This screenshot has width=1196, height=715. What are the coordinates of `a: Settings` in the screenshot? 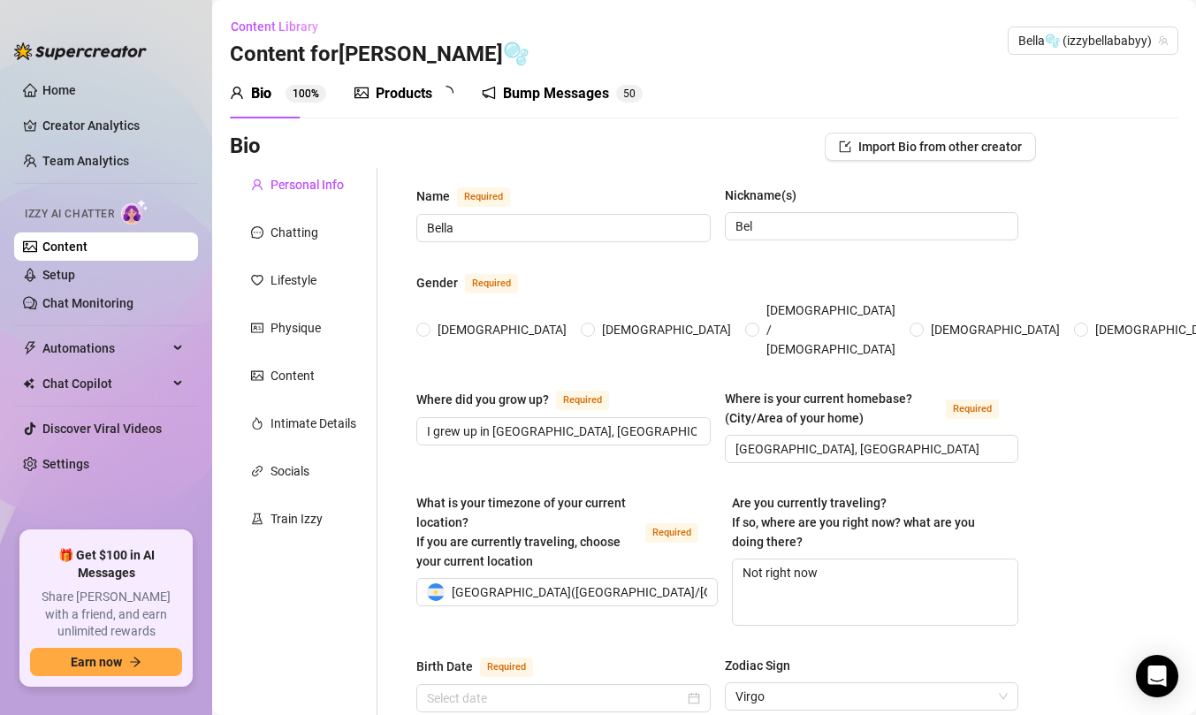 It's located at (65, 464).